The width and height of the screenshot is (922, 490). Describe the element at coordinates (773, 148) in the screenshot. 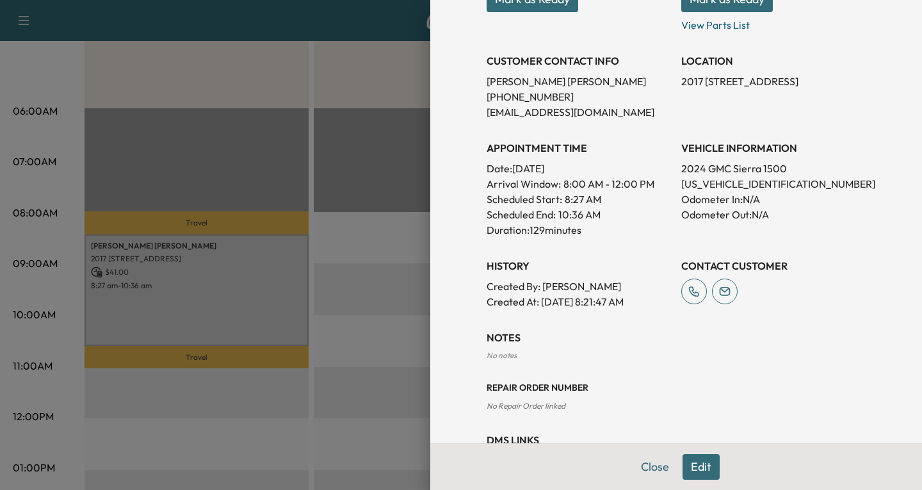

I see `h3: VEHICLE INFORMATION` at that location.